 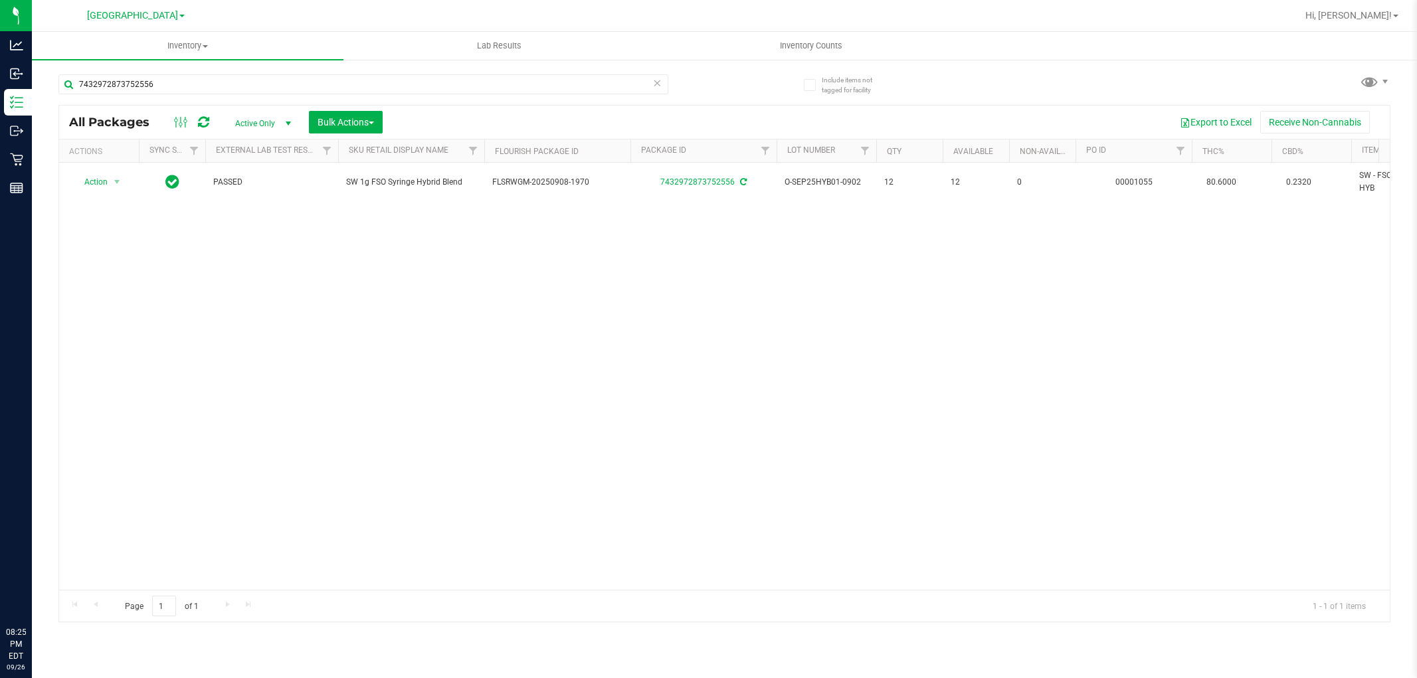 I want to click on inline-svg: Analytics, so click(x=17, y=45).